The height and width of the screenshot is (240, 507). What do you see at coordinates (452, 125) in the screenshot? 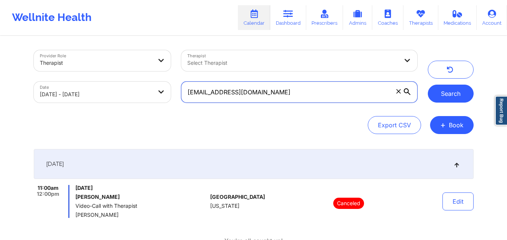
I see `button: +Book` at bounding box center [452, 125].